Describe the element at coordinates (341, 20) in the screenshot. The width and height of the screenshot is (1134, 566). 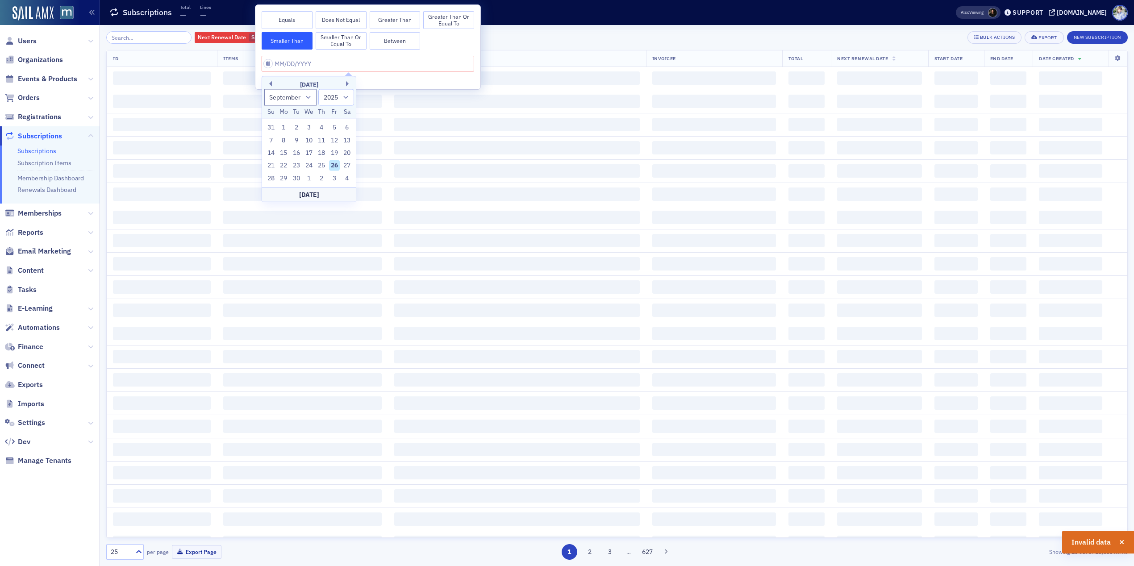
I see `button: Does Not Equal` at that location.